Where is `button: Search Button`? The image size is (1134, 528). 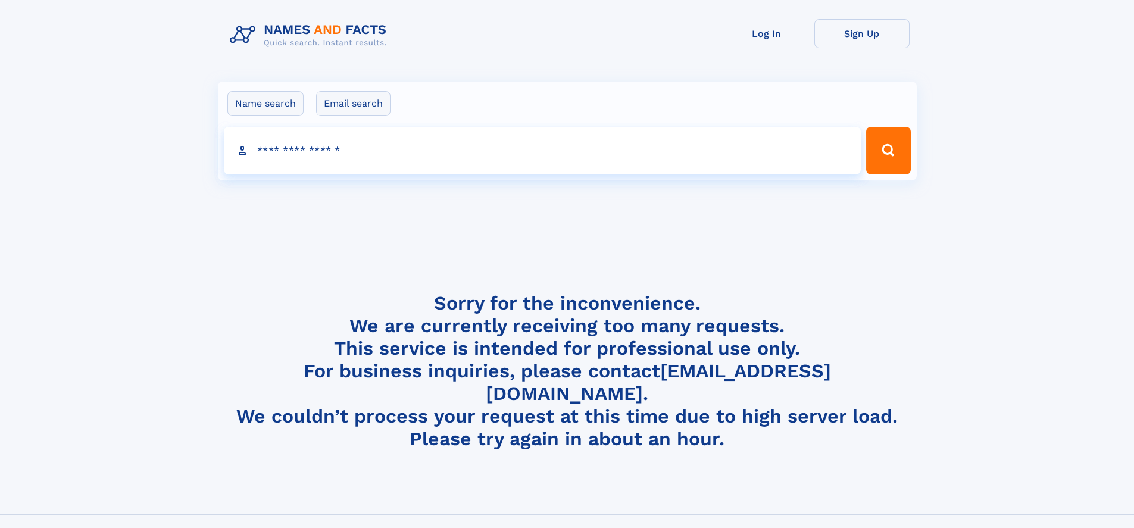
button: Search Button is located at coordinates (888, 151).